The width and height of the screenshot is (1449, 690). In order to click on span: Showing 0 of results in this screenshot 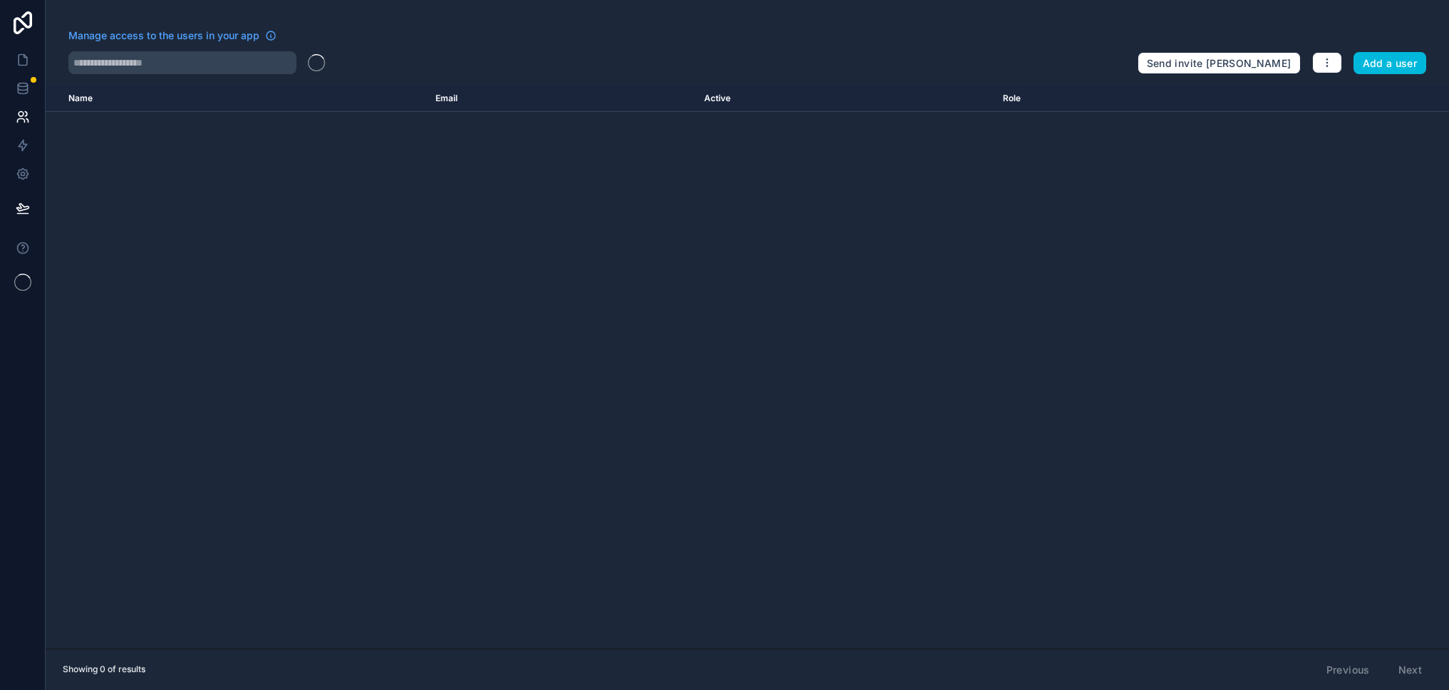, I will do `click(104, 669)`.